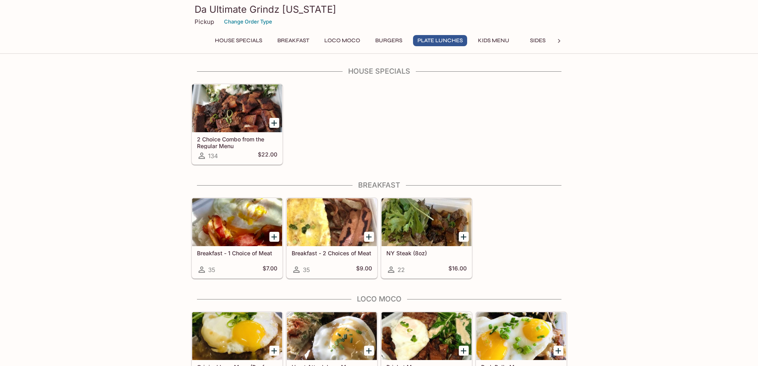 This screenshot has width=758, height=366. What do you see at coordinates (237, 336) in the screenshot?
I see `div: Original Loco Moco (Beef Patty)` at bounding box center [237, 336].